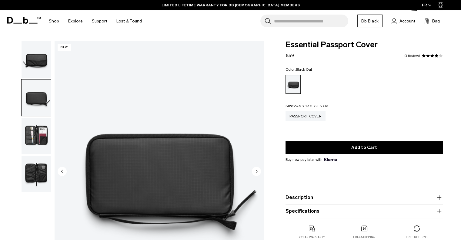 The height and width of the screenshot is (240, 461). What do you see at coordinates (62, 172) in the screenshot?
I see `button: Previous slide` at bounding box center [62, 172].